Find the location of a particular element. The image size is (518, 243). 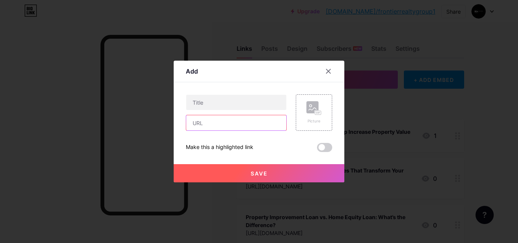

span: Save is located at coordinates (259, 173).